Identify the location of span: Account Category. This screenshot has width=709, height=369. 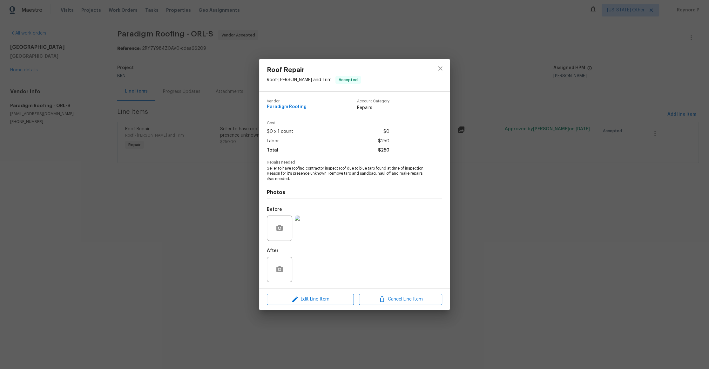
(373, 101).